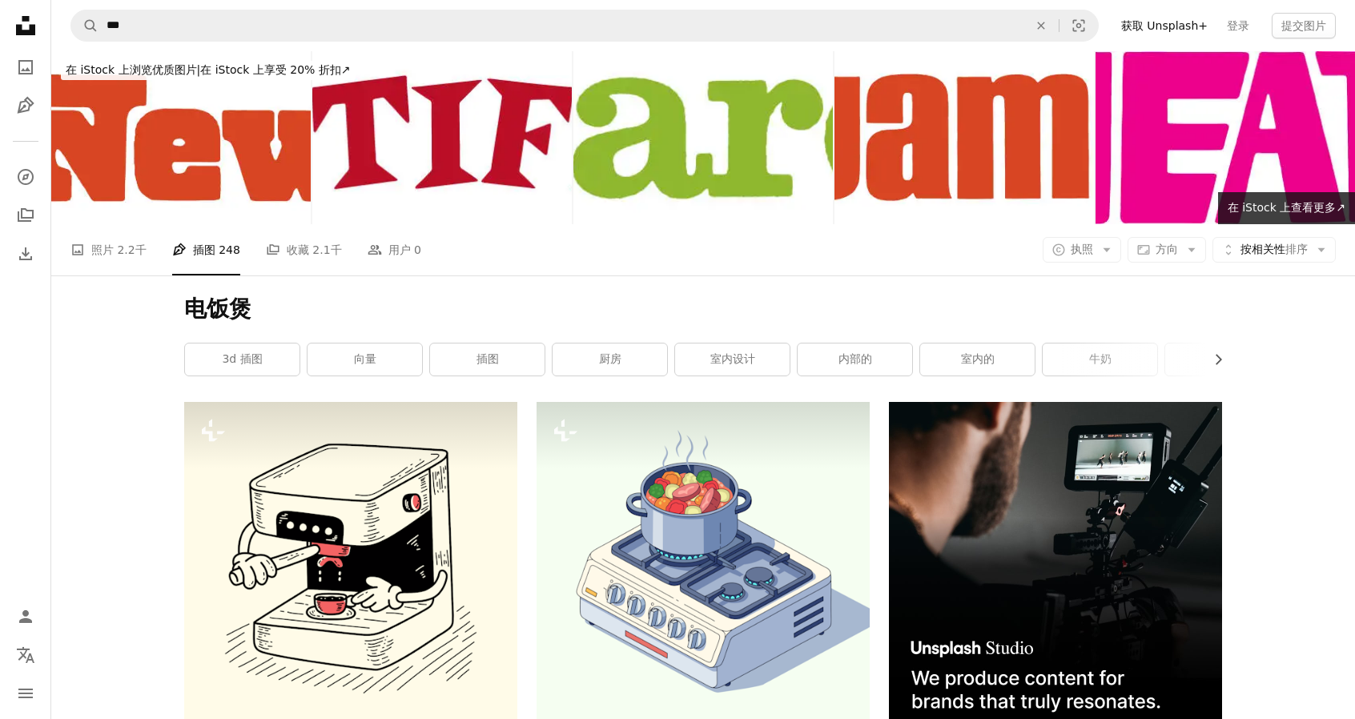  What do you see at coordinates (181, 138) in the screenshot?
I see `img: 新的` at bounding box center [181, 138].